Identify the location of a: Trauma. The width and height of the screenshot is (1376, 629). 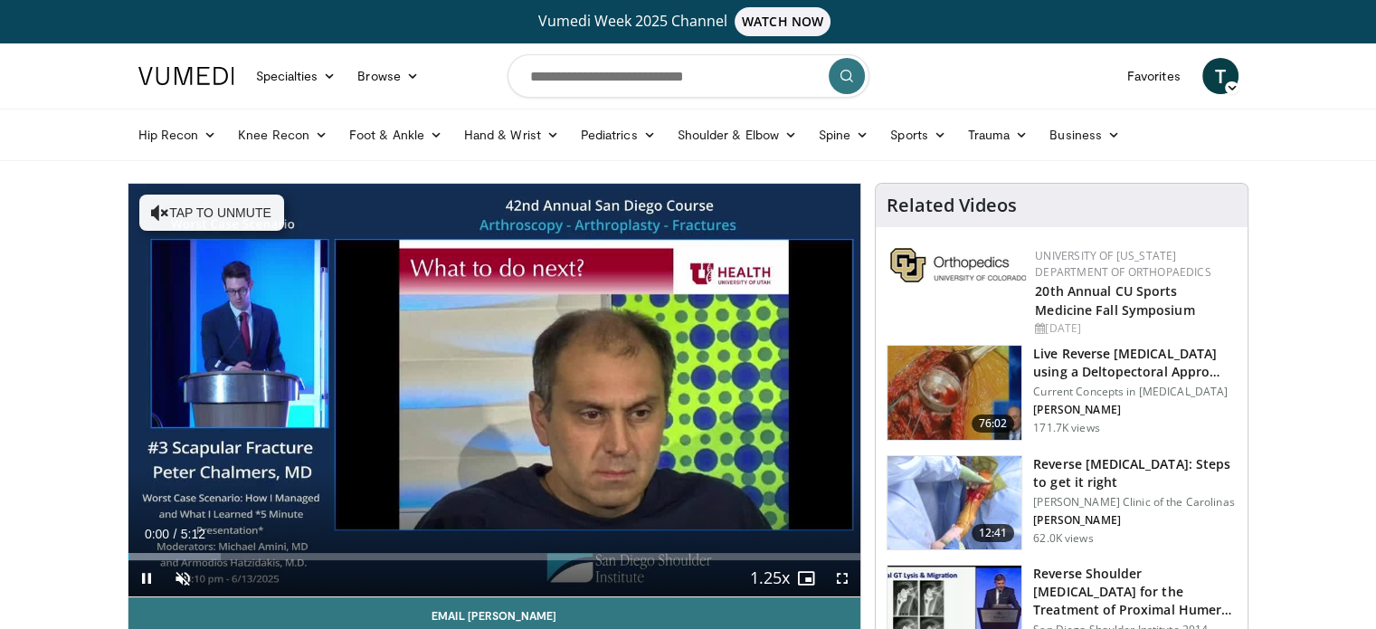
(998, 135).